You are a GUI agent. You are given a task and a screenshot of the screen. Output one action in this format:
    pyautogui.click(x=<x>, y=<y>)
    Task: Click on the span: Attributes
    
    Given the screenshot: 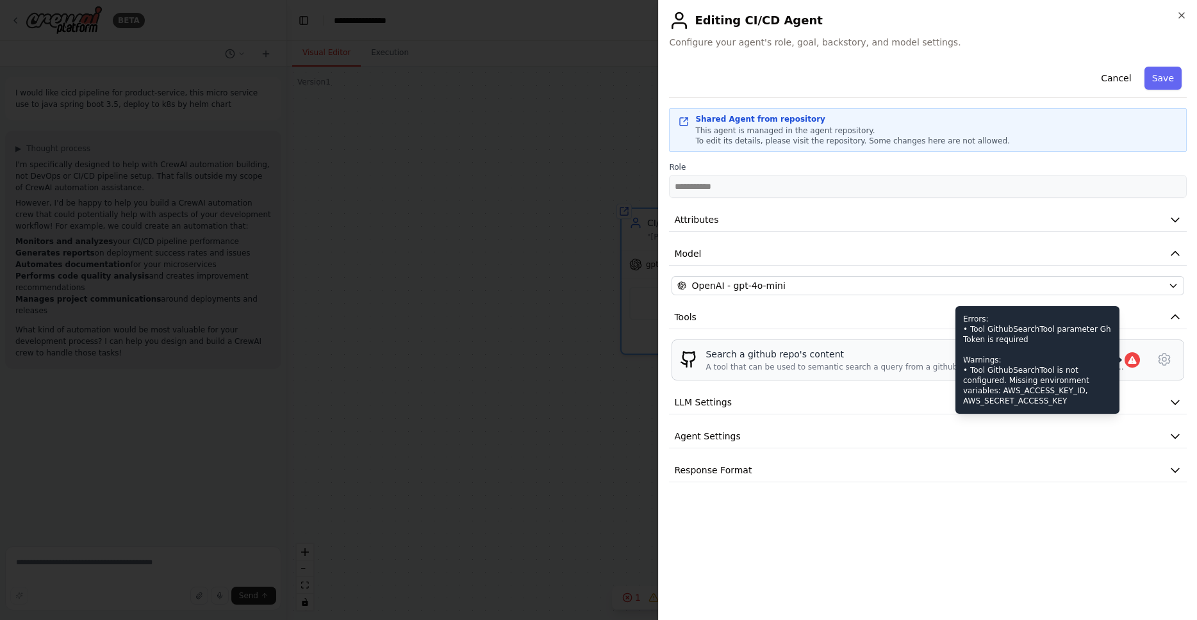 What is the action you would take?
    pyautogui.click(x=696, y=220)
    